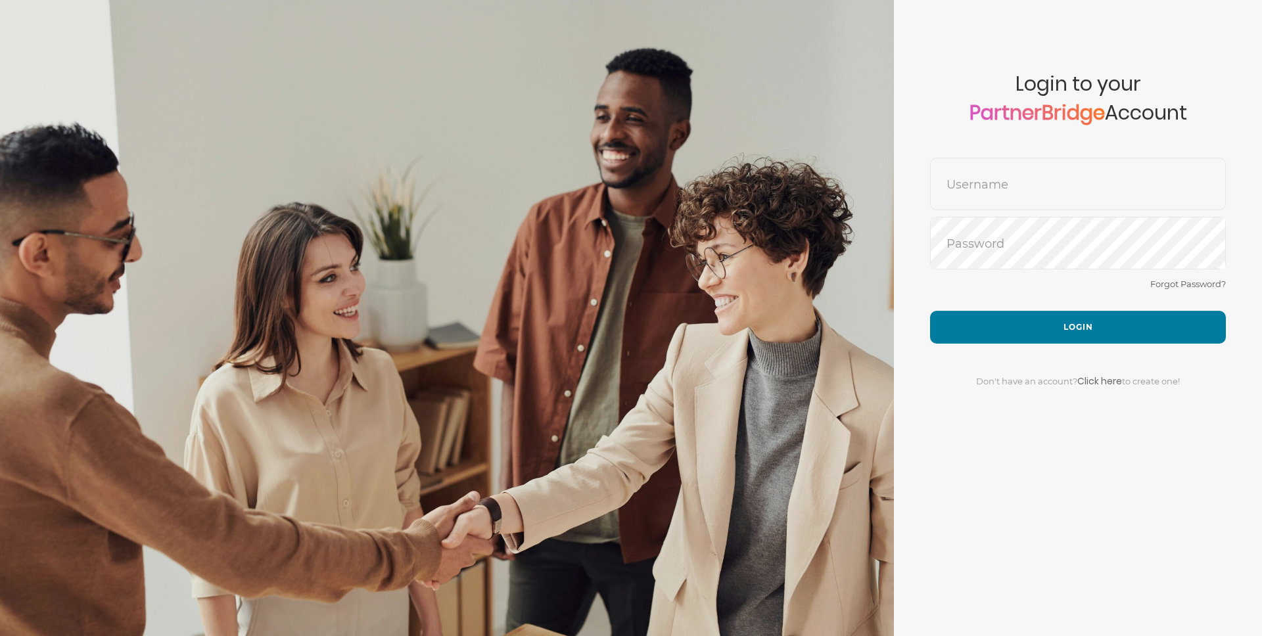 This screenshot has height=636, width=1262. Describe the element at coordinates (1078, 327) in the screenshot. I see `button: Login` at that location.